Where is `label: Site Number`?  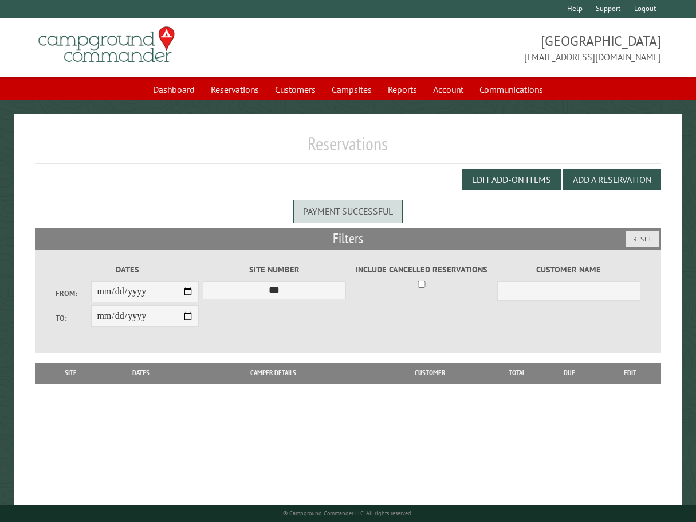 label: Site Number is located at coordinates (275, 269).